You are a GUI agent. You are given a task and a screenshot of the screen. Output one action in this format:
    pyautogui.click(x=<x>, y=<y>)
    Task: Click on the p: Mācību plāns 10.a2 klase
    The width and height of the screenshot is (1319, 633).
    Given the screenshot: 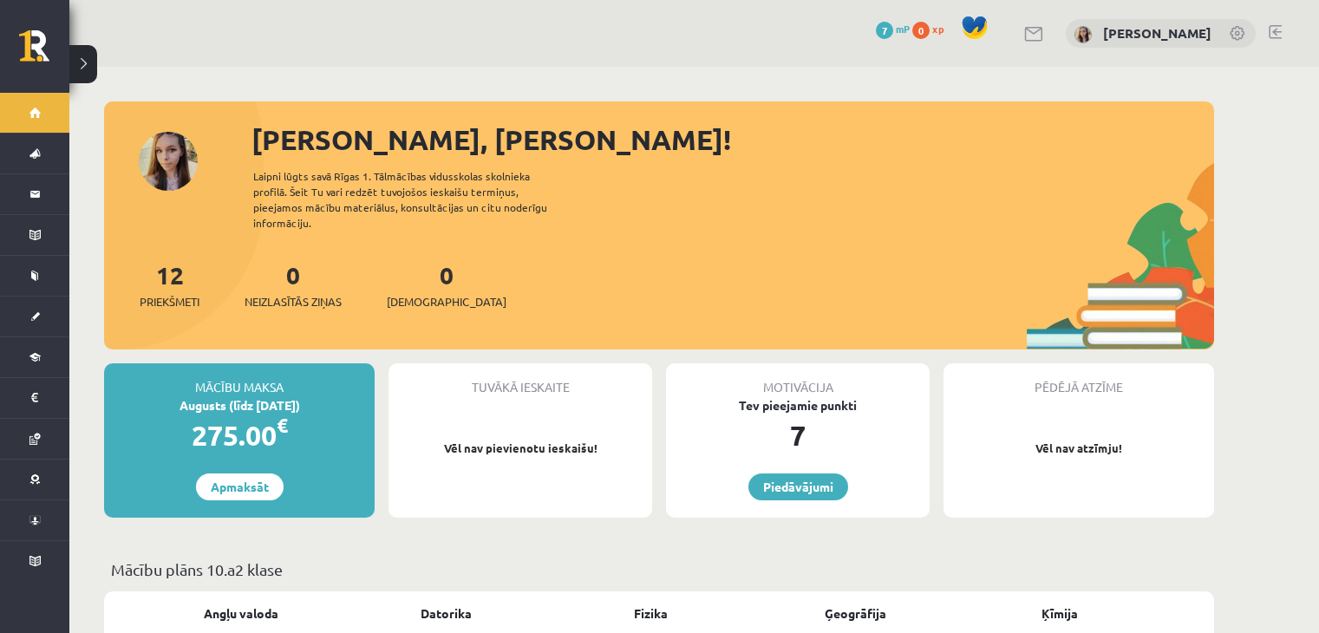 What is the action you would take?
    pyautogui.click(x=659, y=569)
    